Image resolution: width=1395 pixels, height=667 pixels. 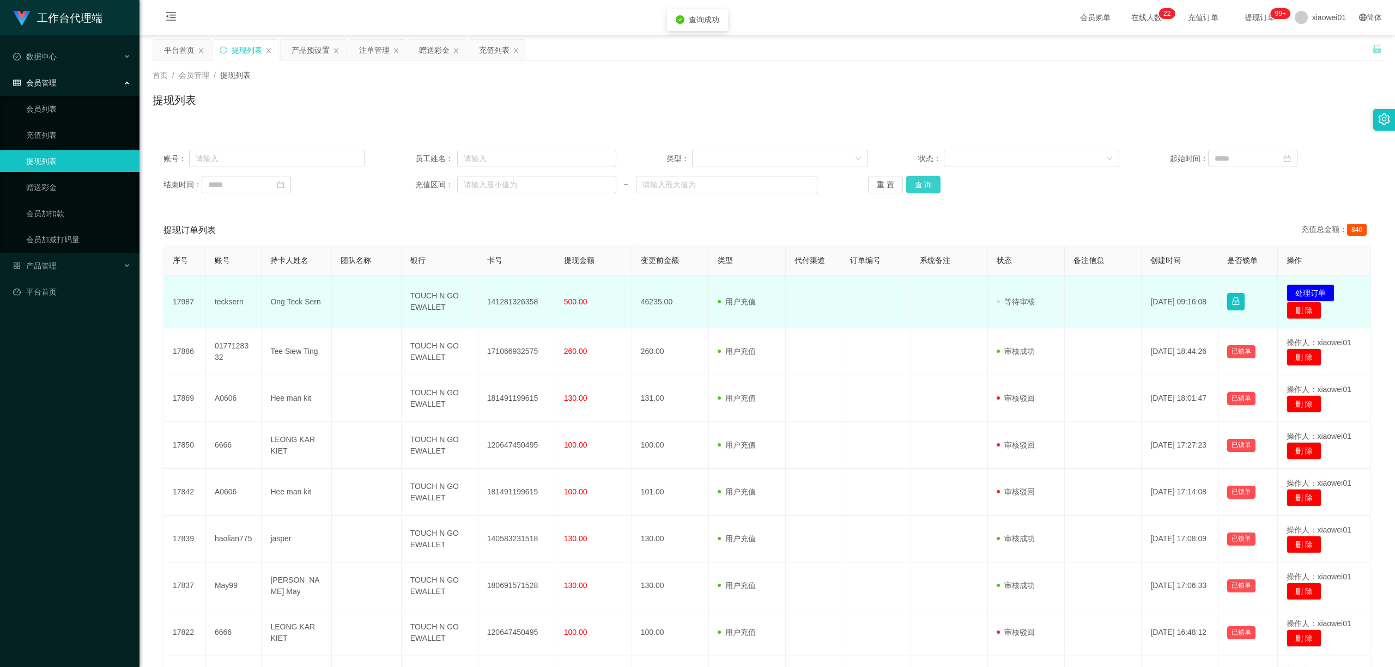 I want to click on i: 图标: setting, so click(x=1384, y=119).